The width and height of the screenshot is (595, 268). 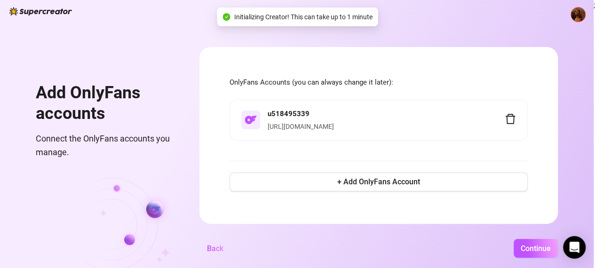 I want to click on button: + Add OnlyFans Account, so click(x=378, y=182).